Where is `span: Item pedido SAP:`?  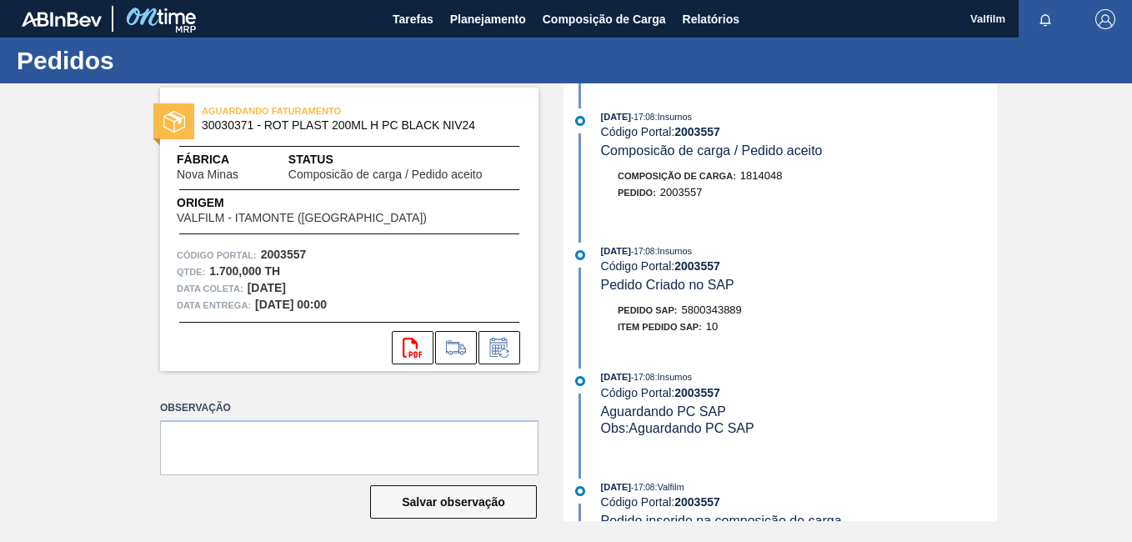
span: Item pedido SAP: is located at coordinates (660, 327).